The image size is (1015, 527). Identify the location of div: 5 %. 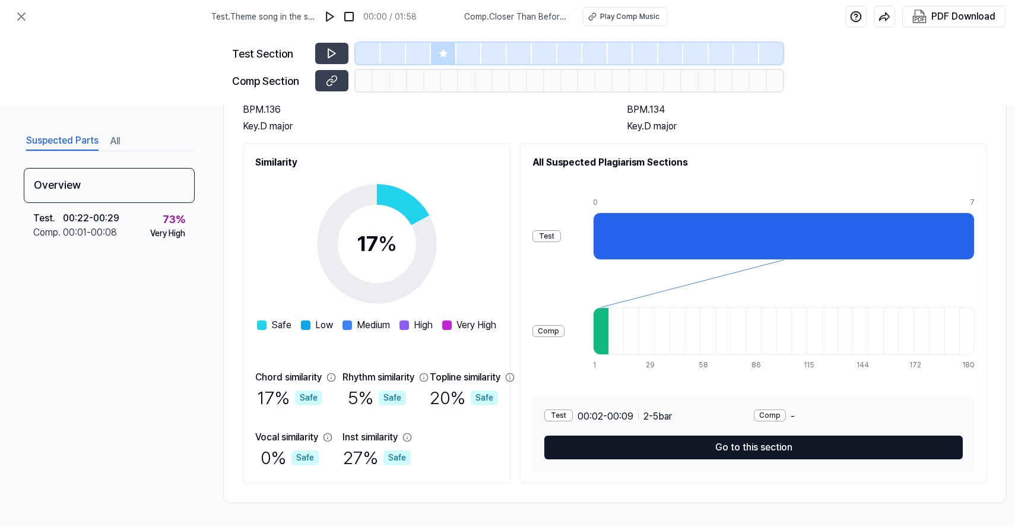
(377, 398).